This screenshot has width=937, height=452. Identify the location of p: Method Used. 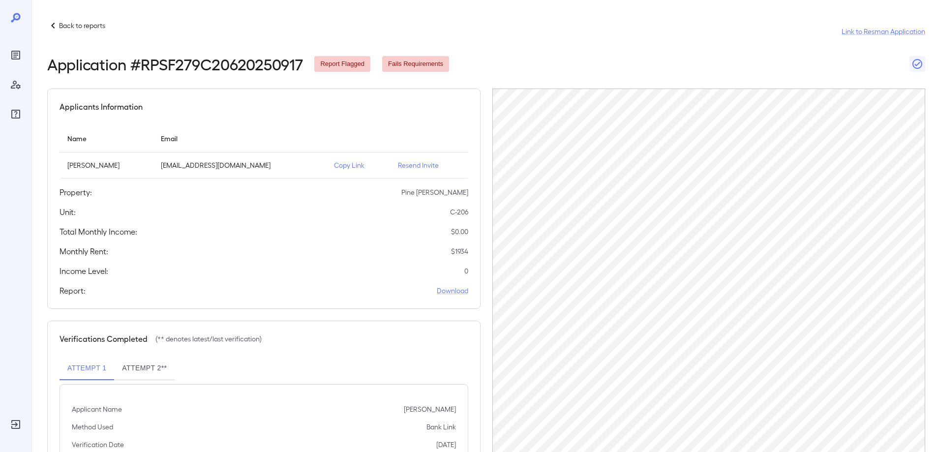
(93, 427).